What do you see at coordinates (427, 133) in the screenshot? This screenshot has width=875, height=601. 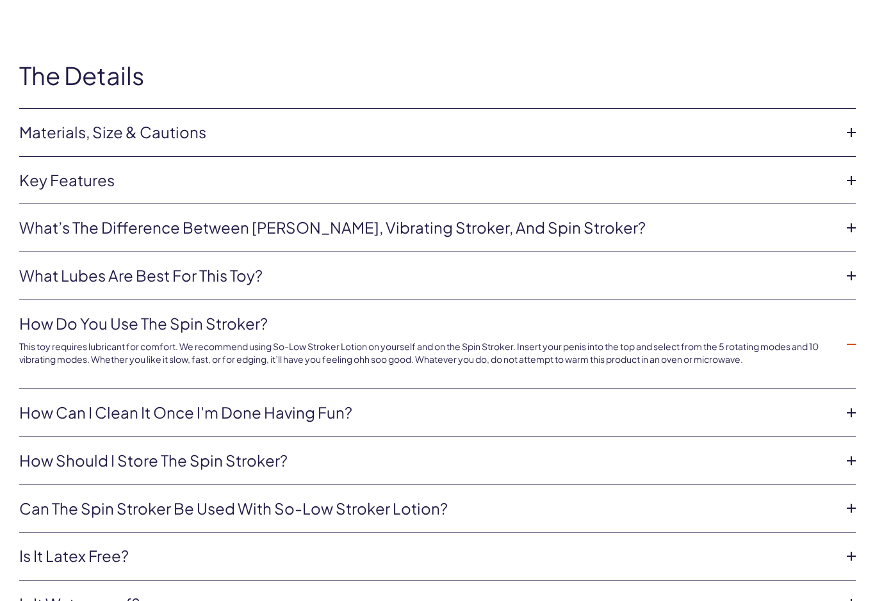 I see `a: Materials, Size & Cautions` at bounding box center [427, 133].